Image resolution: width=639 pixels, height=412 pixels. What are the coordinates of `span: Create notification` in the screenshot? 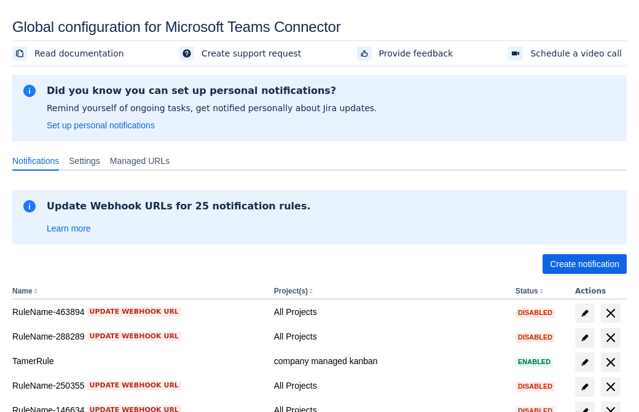 It's located at (584, 264).